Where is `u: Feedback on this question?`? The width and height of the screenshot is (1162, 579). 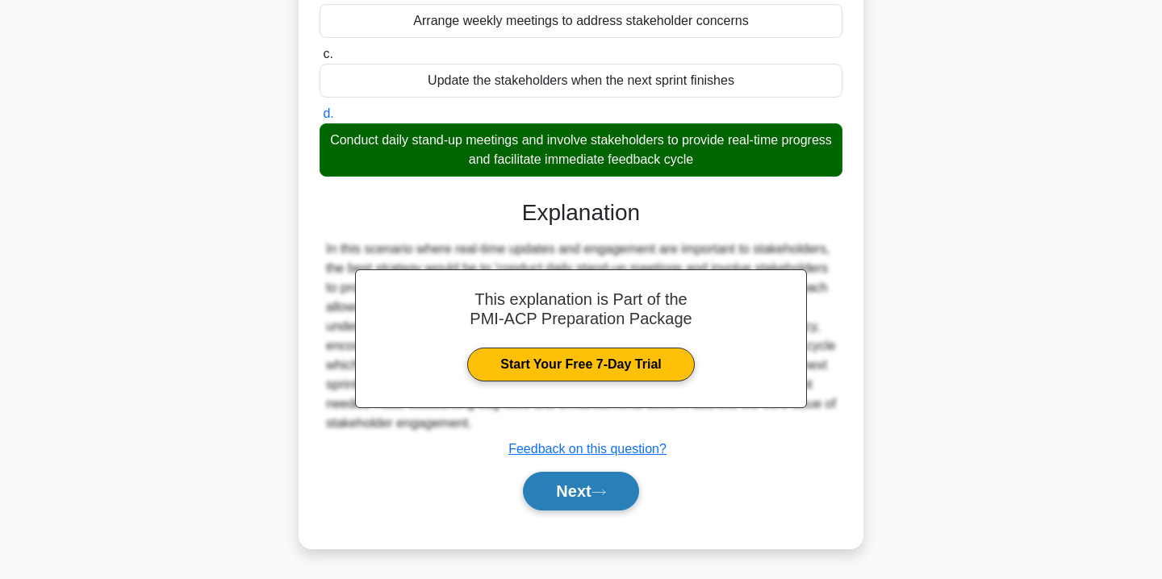
u: Feedback on this question? is located at coordinates (587, 449).